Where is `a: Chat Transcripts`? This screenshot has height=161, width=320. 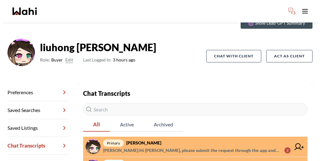
a: Chat Transcripts is located at coordinates (38, 146).